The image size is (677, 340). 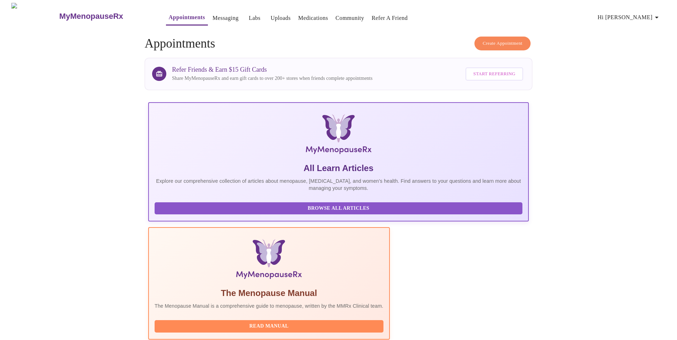 I want to click on a: Start Referring, so click(x=494, y=74).